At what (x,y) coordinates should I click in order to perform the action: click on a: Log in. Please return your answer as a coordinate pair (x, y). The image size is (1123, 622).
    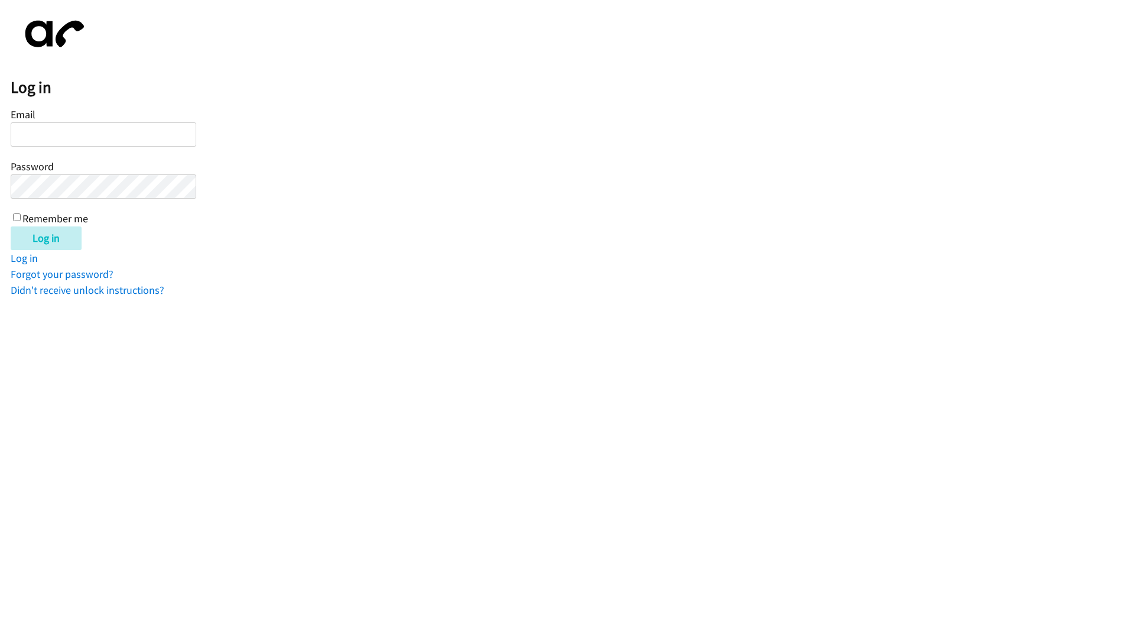
    Looking at the image, I should click on (24, 258).